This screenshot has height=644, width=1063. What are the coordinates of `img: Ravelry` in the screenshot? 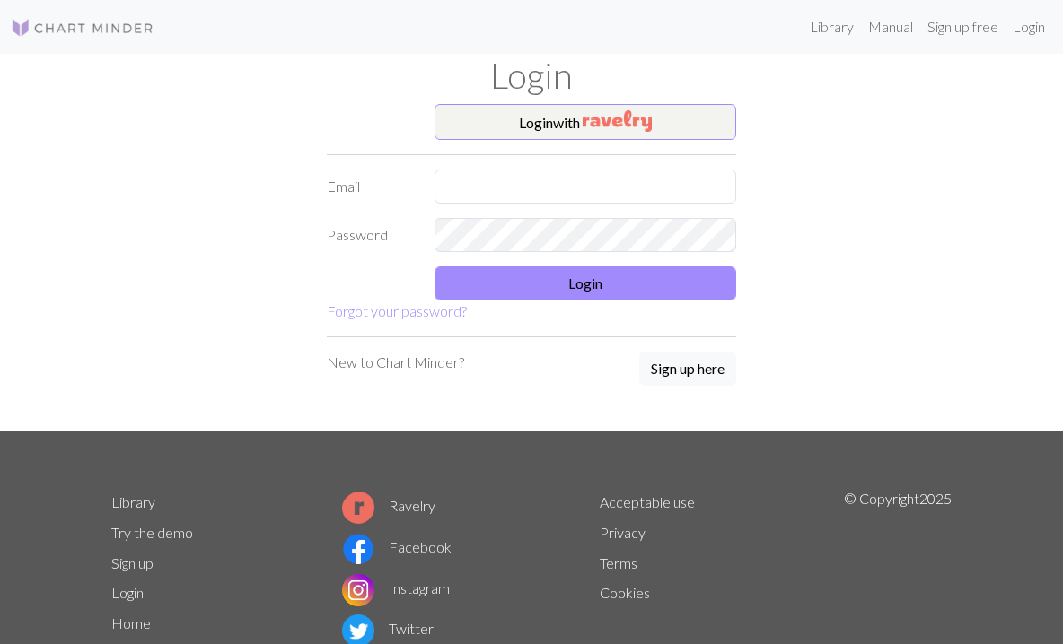 It's located at (617, 121).